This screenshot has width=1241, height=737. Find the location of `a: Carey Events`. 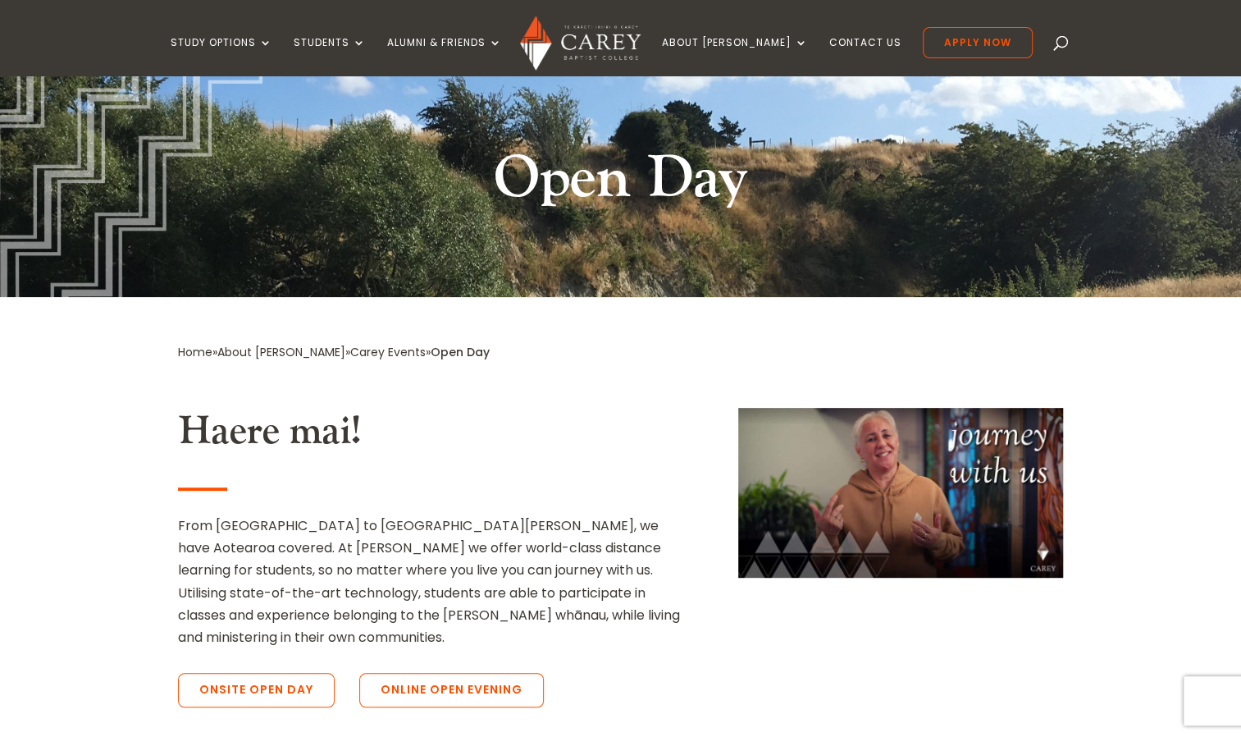

a: Carey Events is located at coordinates (388, 352).